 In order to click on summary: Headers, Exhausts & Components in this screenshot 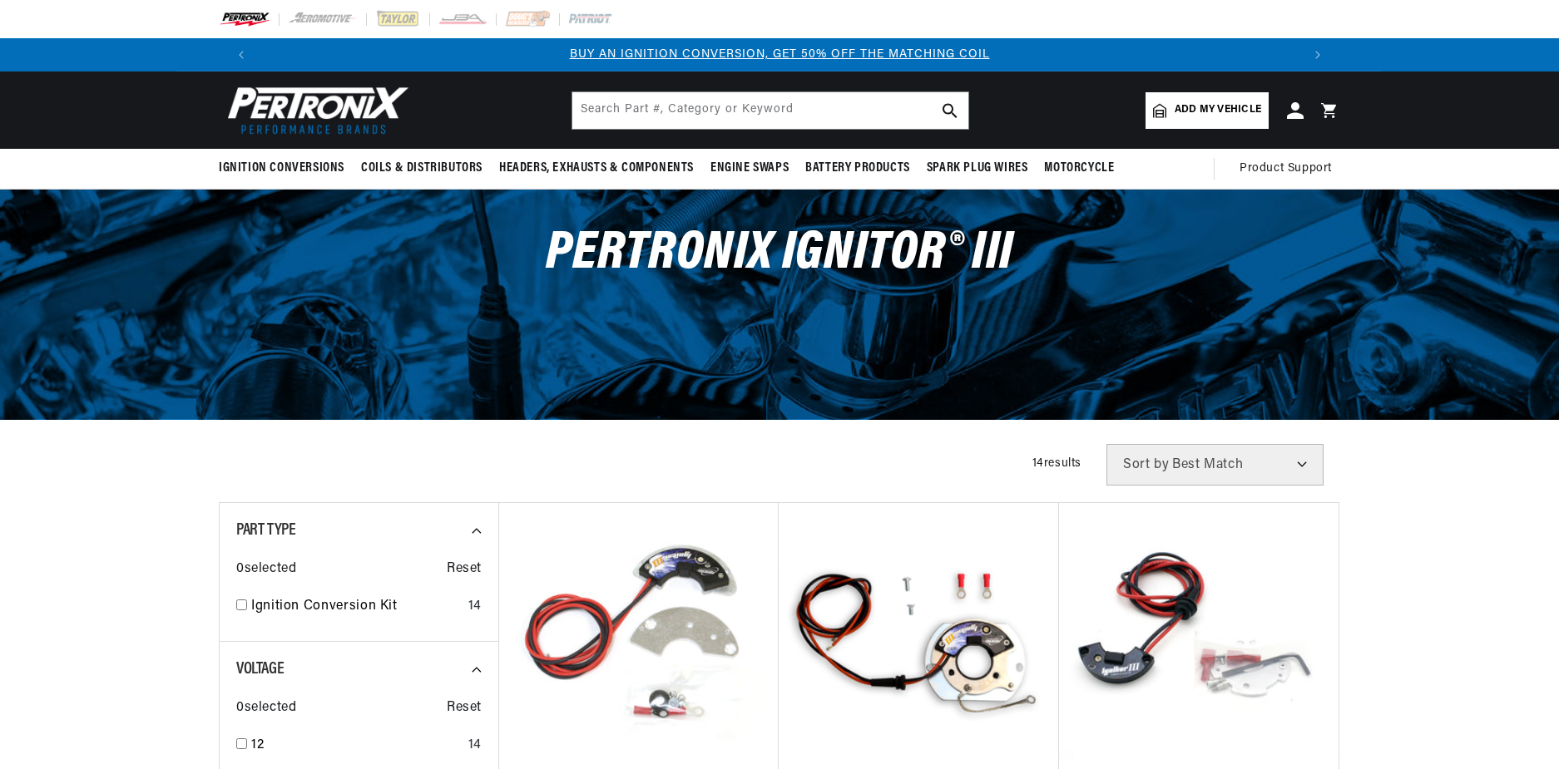, I will do `click(596, 168)`.